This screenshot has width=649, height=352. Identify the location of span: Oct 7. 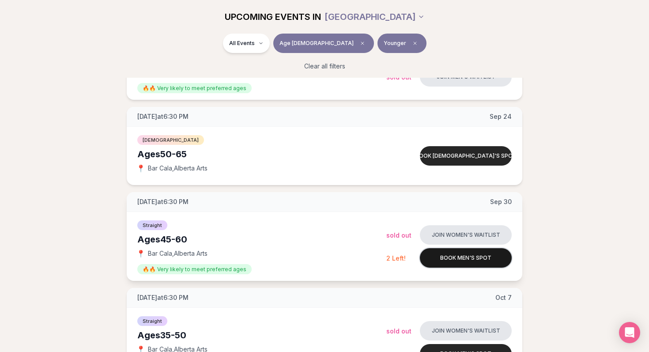
(503, 297).